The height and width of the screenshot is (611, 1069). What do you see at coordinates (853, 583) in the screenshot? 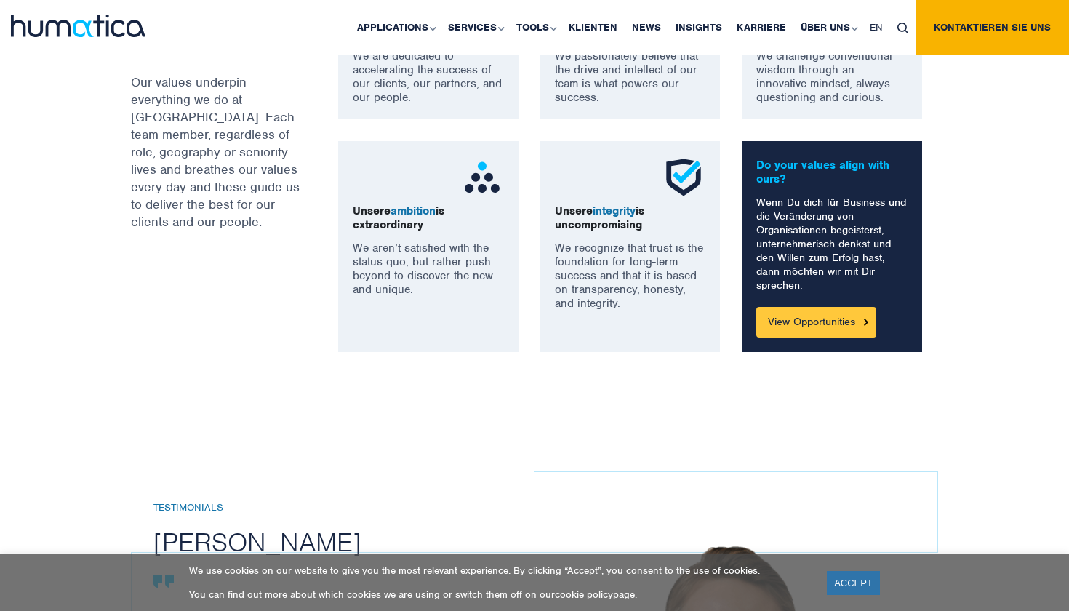
I see `a: ACCEPT` at bounding box center [853, 583].